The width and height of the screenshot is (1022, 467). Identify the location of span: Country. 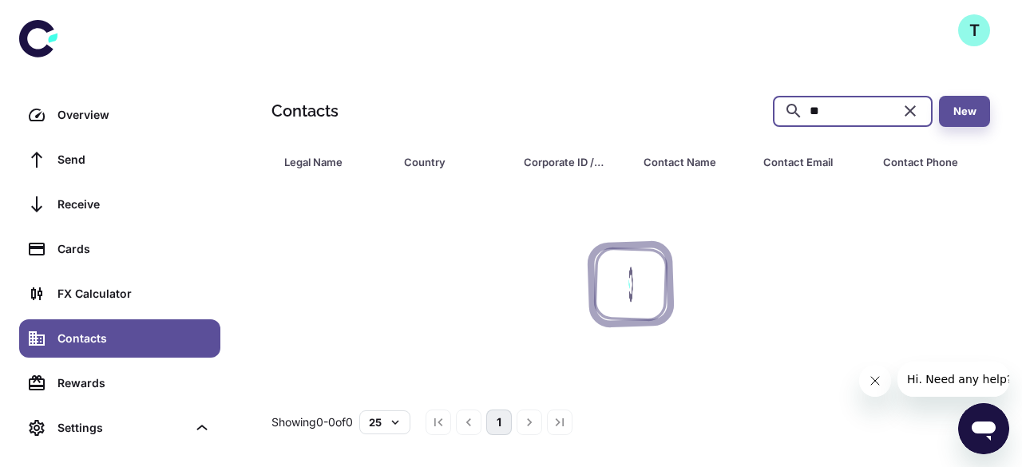
(454, 162).